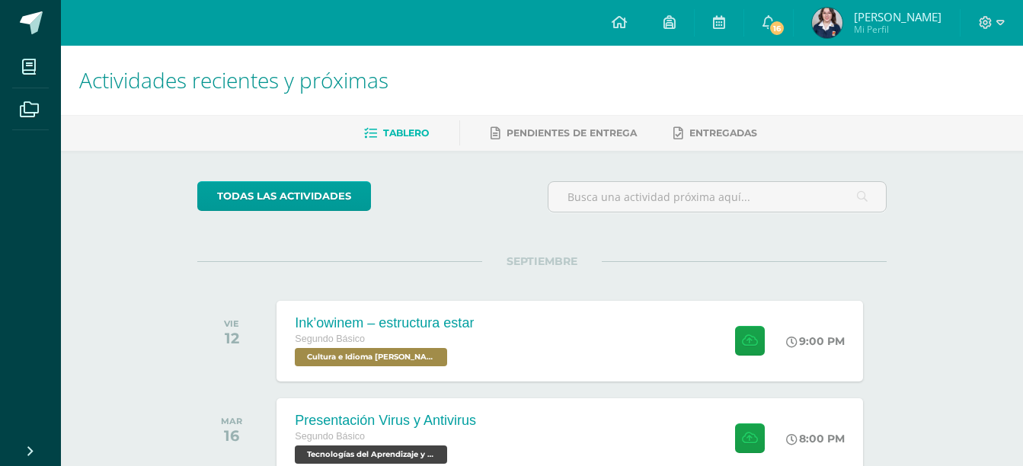 The image size is (1023, 466). Describe the element at coordinates (715, 133) in the screenshot. I see `a: Entregadas` at that location.